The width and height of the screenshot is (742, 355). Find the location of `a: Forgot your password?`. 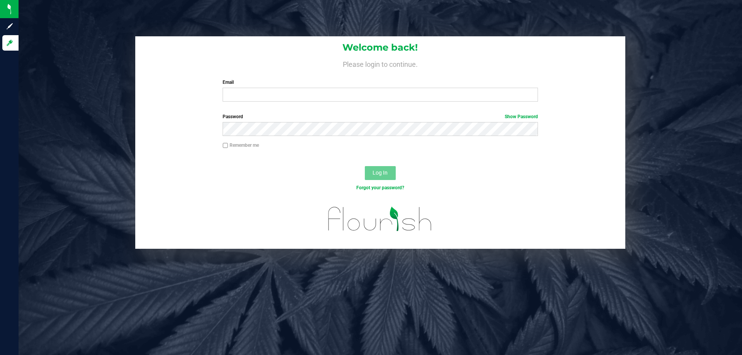

a: Forgot your password? is located at coordinates (380, 188).